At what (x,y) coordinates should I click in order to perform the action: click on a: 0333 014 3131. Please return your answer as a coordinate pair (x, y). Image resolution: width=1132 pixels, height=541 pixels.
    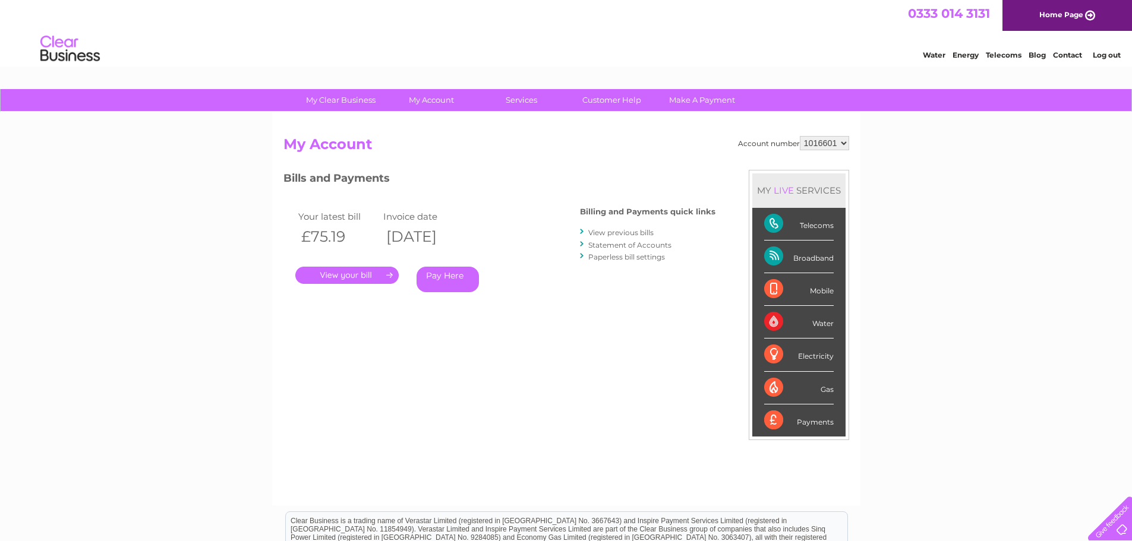
    Looking at the image, I should click on (949, 13).